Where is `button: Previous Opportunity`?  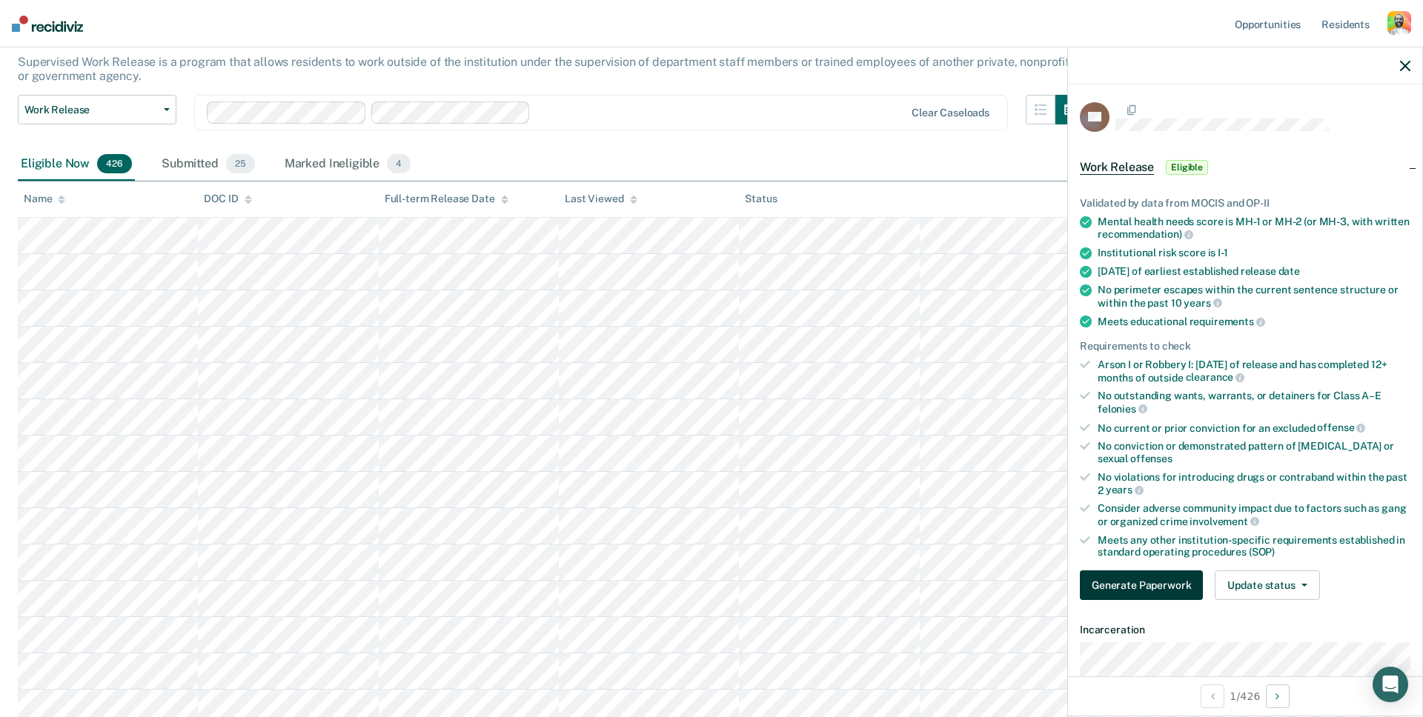 button: Previous Opportunity is located at coordinates (1212, 697).